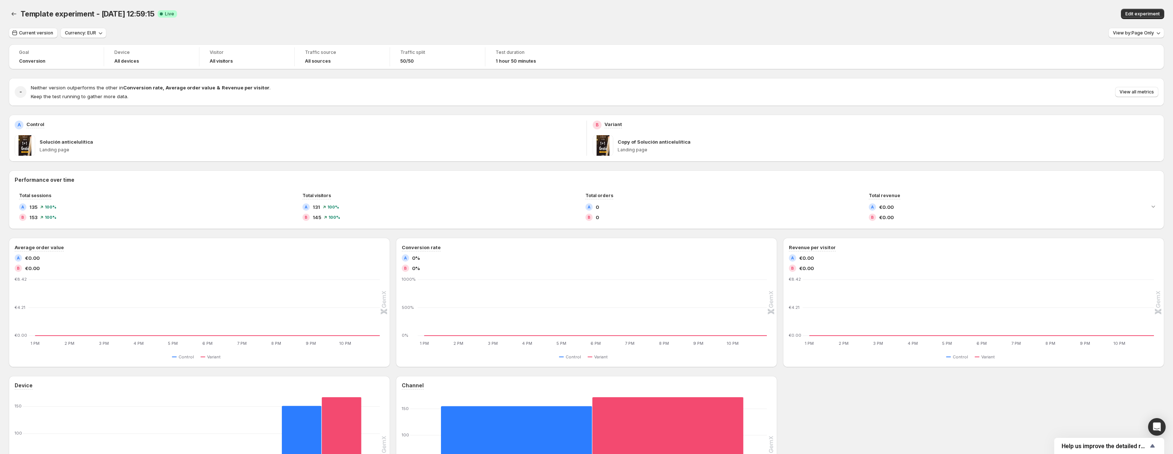 Image resolution: width=1173 pixels, height=454 pixels. What do you see at coordinates (247, 57) in the screenshot?
I see `a: VisitorAll visitors` at bounding box center [247, 57].